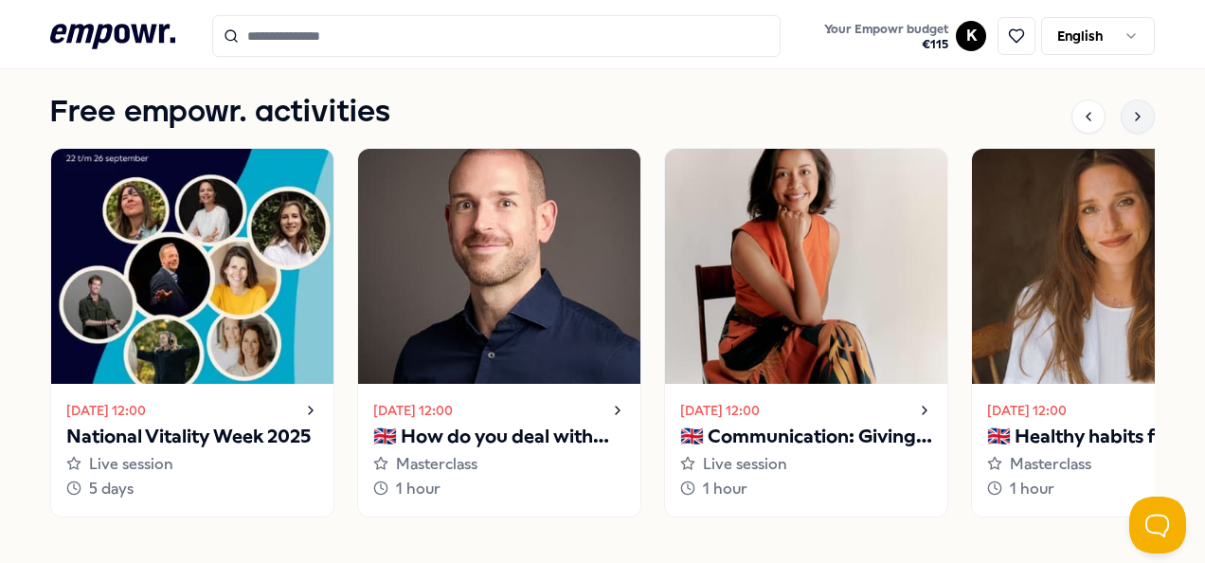 The image size is (1205, 563). What do you see at coordinates (192, 437) in the screenshot?
I see `p: National Vitality Week 2025` at bounding box center [192, 437].